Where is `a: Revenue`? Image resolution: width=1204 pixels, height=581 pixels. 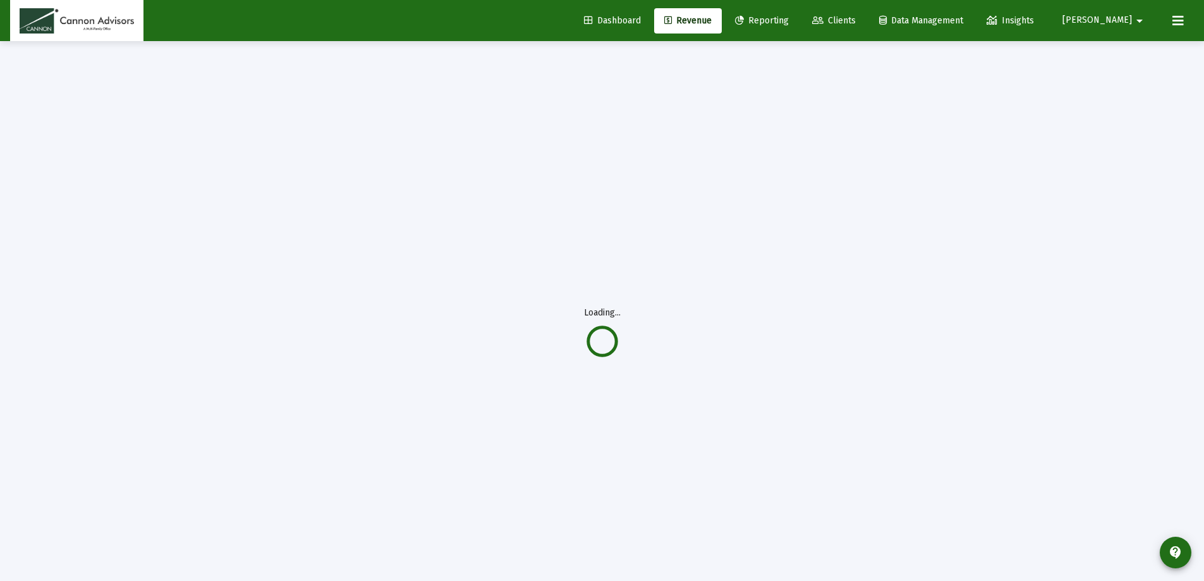 a: Revenue is located at coordinates (688, 21).